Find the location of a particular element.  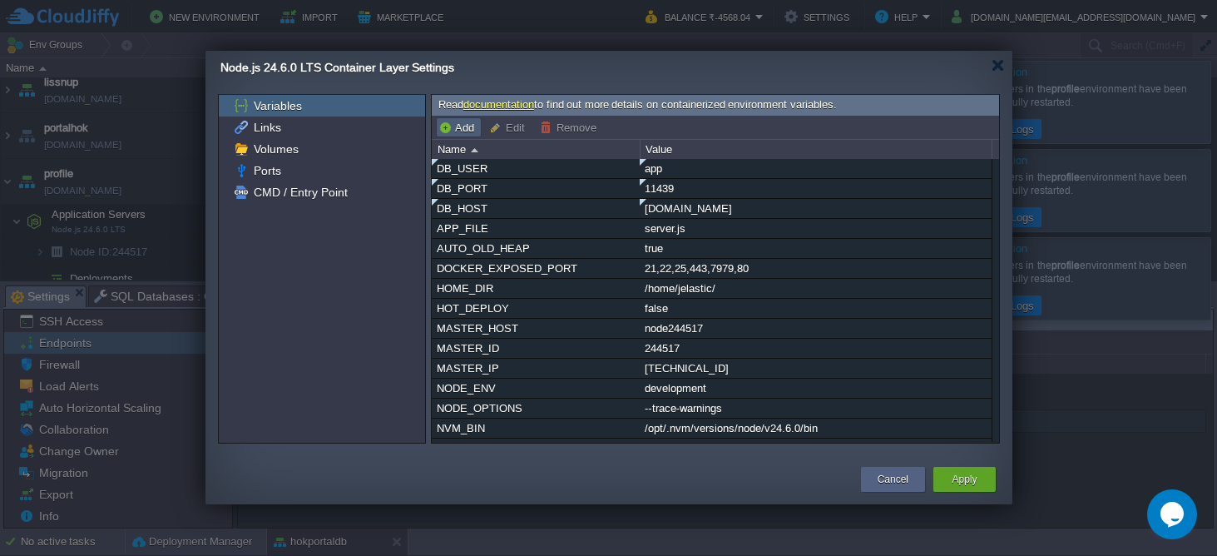

div: NVM_CD_FLAGS is located at coordinates (536, 447).